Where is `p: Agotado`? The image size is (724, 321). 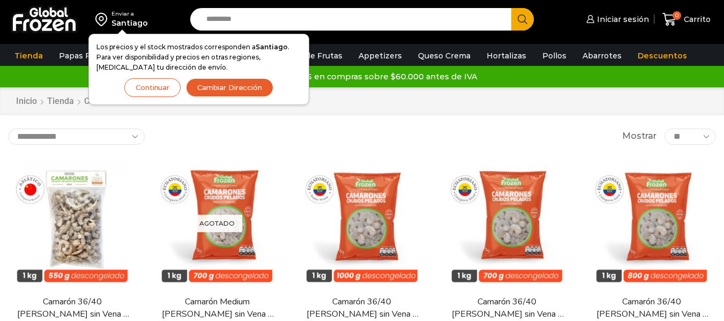 p: Agotado is located at coordinates (217, 223).